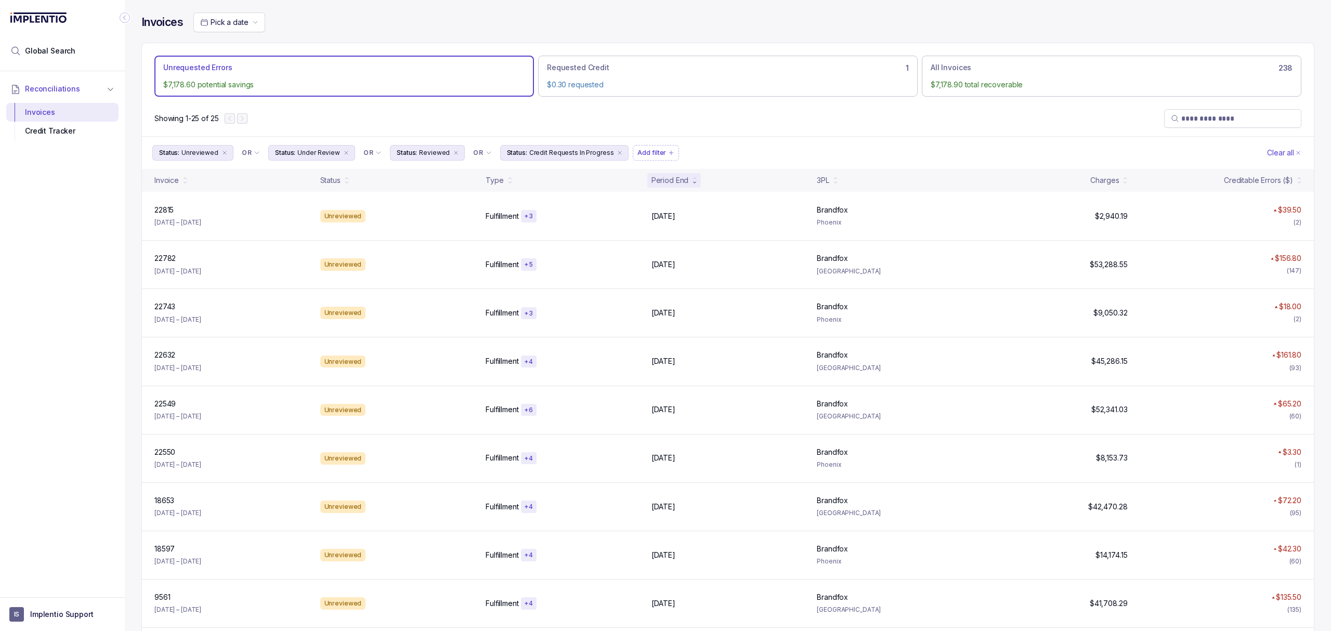  Describe the element at coordinates (1112, 85) in the screenshot. I see `p: $7,178.90 total recoverable` at that location.